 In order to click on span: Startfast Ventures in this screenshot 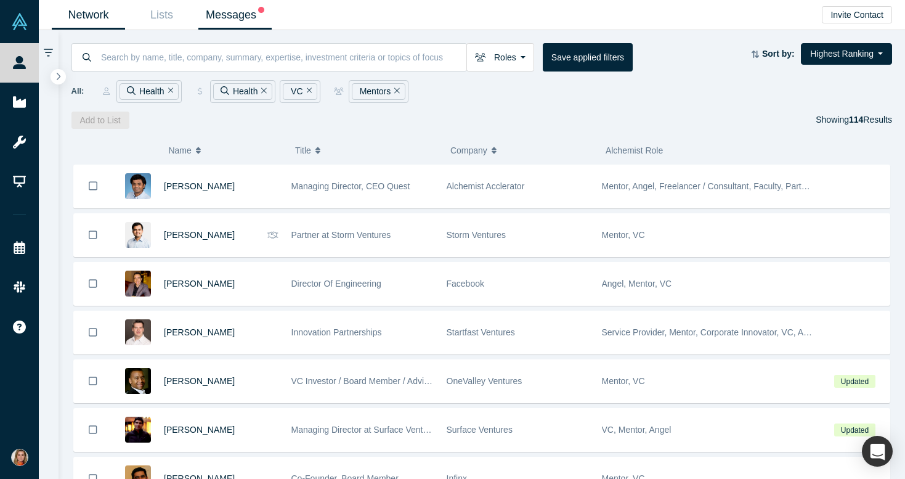, I will do `click(481, 332)`.